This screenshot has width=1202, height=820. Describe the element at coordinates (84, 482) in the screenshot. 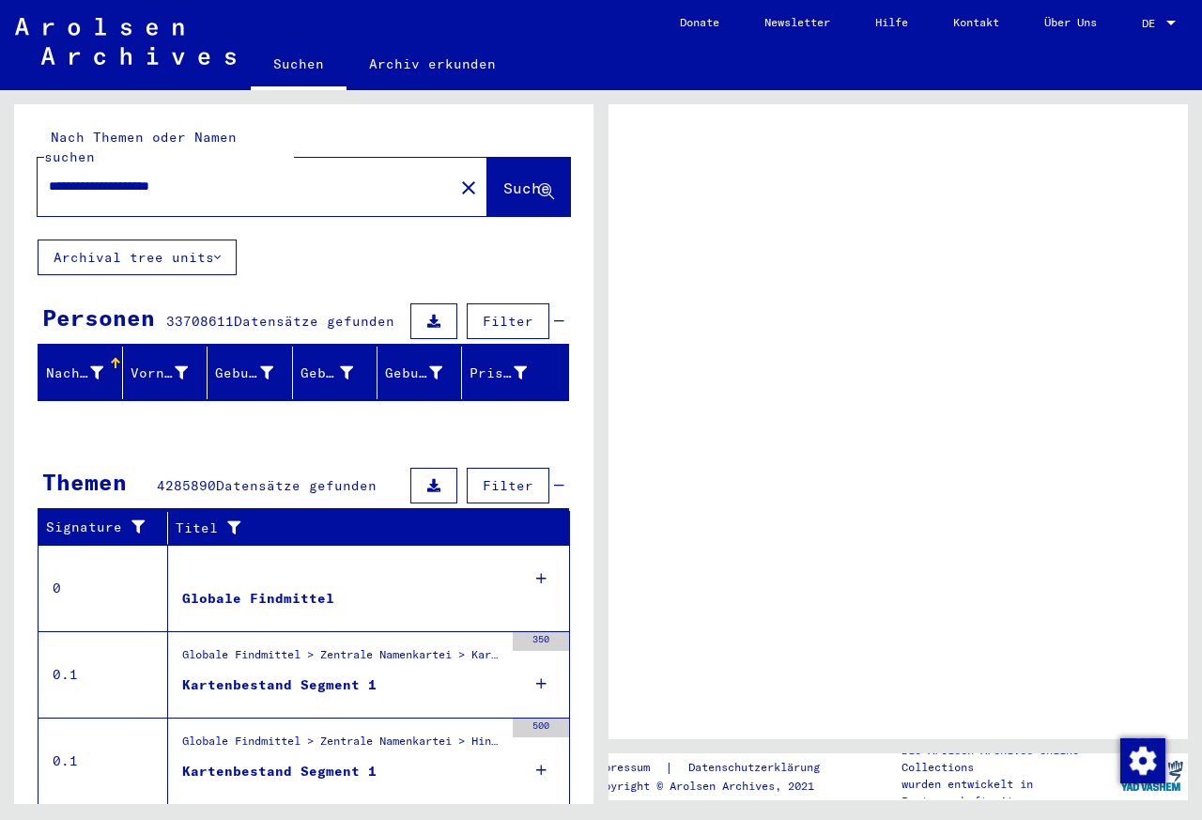

I see `div: Themen` at that location.